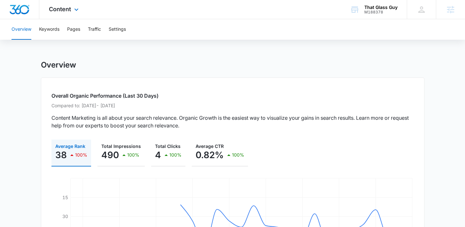 The height and width of the screenshot is (227, 465). What do you see at coordinates (110, 155) in the screenshot?
I see `p: 490` at bounding box center [110, 155].